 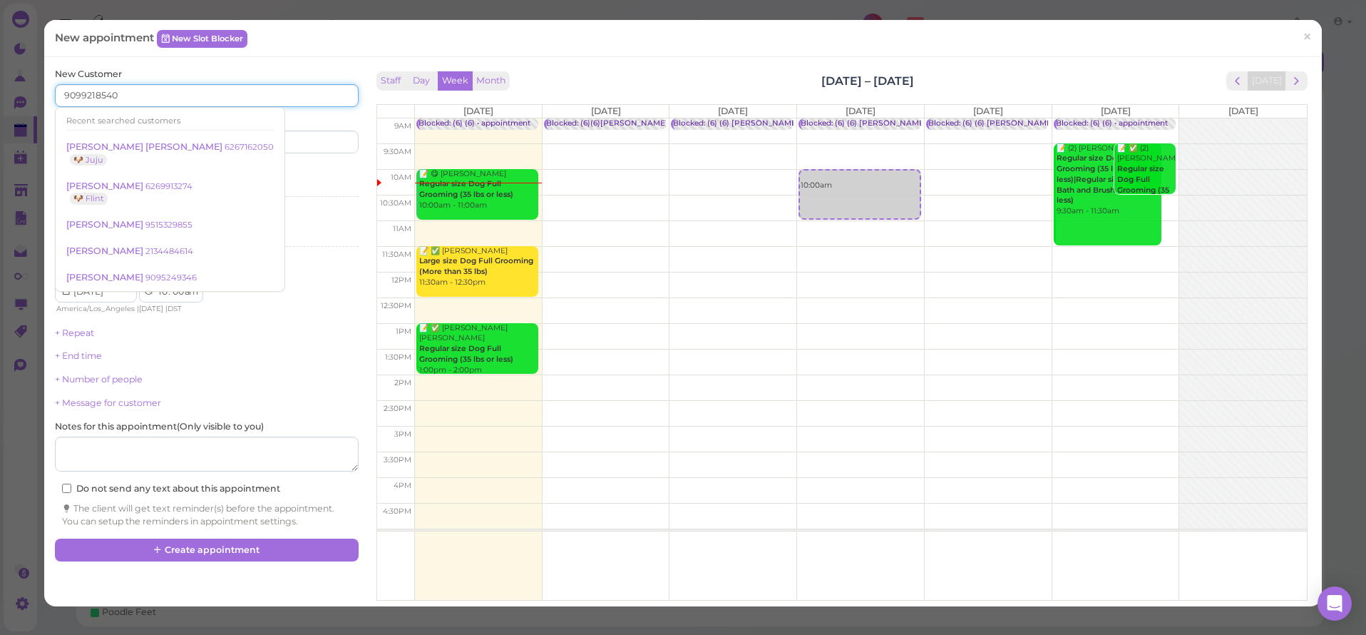 What do you see at coordinates (401, 280) in the screenshot?
I see `span: 12pm` at bounding box center [401, 280].